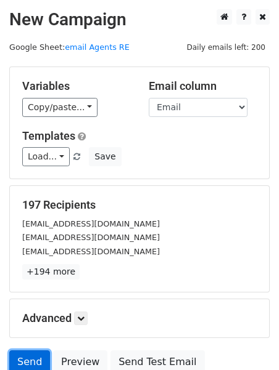 Image resolution: width=279 pixels, height=370 pixels. Describe the element at coordinates (97, 47) in the screenshot. I see `a: email Agents RE` at that location.